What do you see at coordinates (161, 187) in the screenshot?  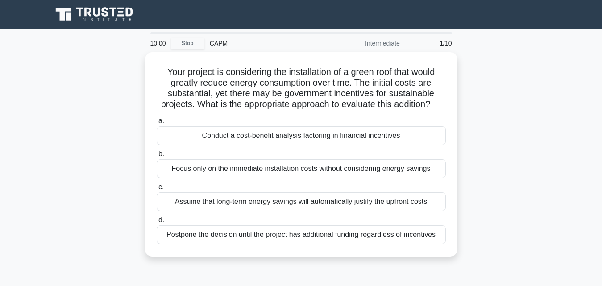 I see `span: c.` at bounding box center [161, 187].